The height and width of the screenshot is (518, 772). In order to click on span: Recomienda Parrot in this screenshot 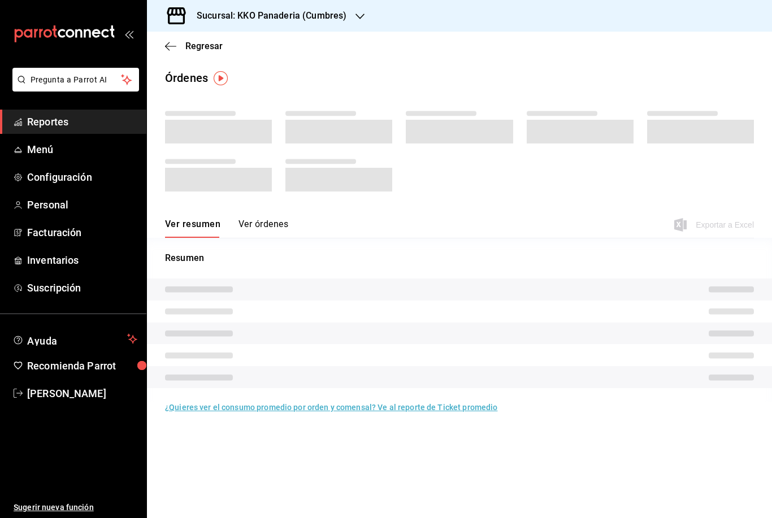, I will do `click(82, 366)`.